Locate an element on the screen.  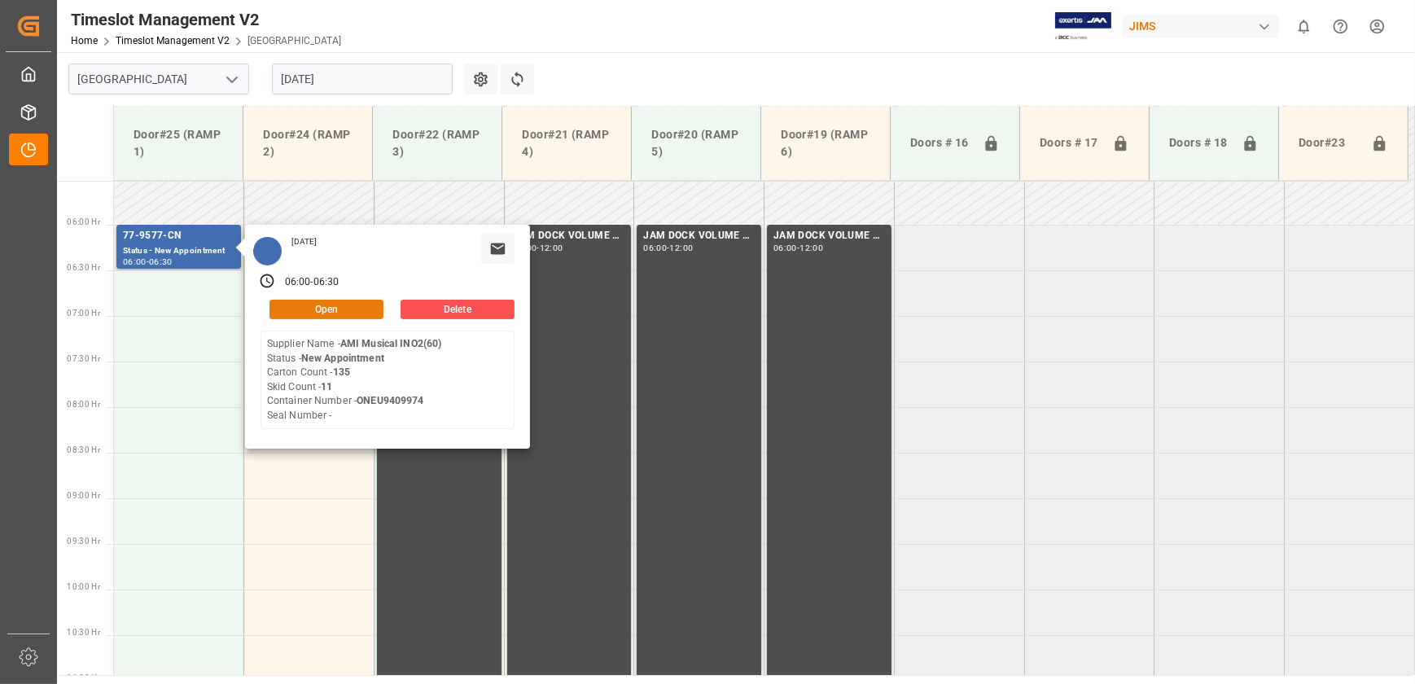
a: Timeslot Management V2 is located at coordinates (173, 41).